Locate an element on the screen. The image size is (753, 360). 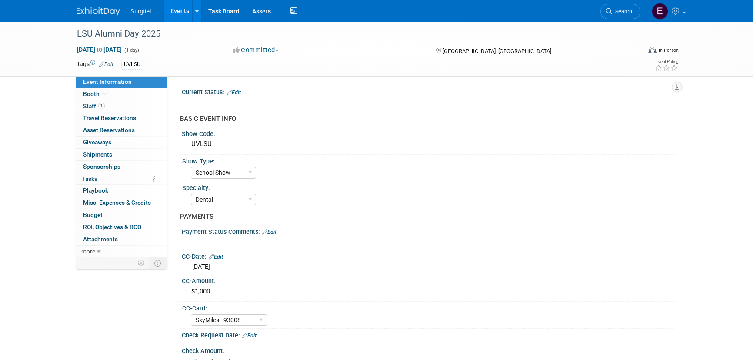
div: Show Code: is located at coordinates (429, 133).